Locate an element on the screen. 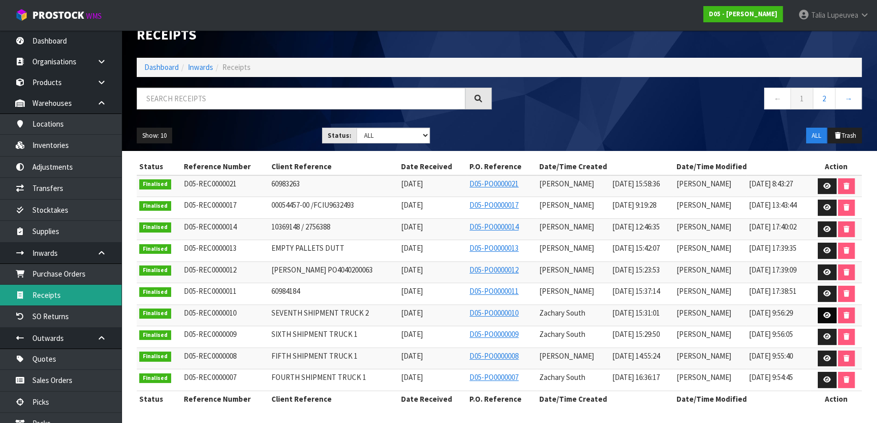 This screenshot has width=877, height=423. span: Talia is located at coordinates (819, 15).